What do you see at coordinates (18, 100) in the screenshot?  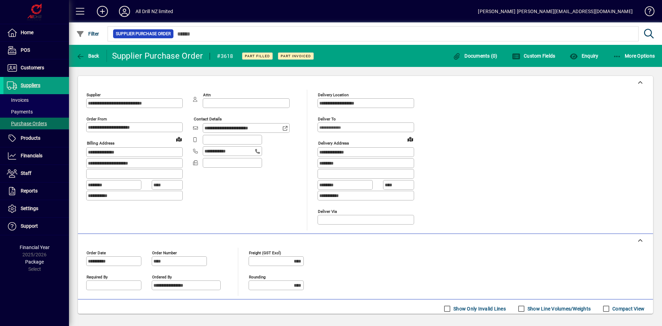 I see `span: Invoices` at bounding box center [18, 100].